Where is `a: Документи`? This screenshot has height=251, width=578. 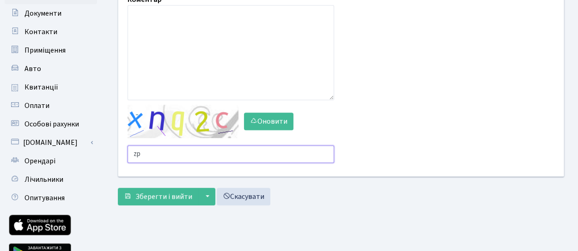
a: Документи is located at coordinates (51, 13).